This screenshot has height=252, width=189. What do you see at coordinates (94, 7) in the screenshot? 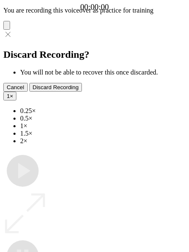
I see `a: 00:00:00` at bounding box center [94, 7].